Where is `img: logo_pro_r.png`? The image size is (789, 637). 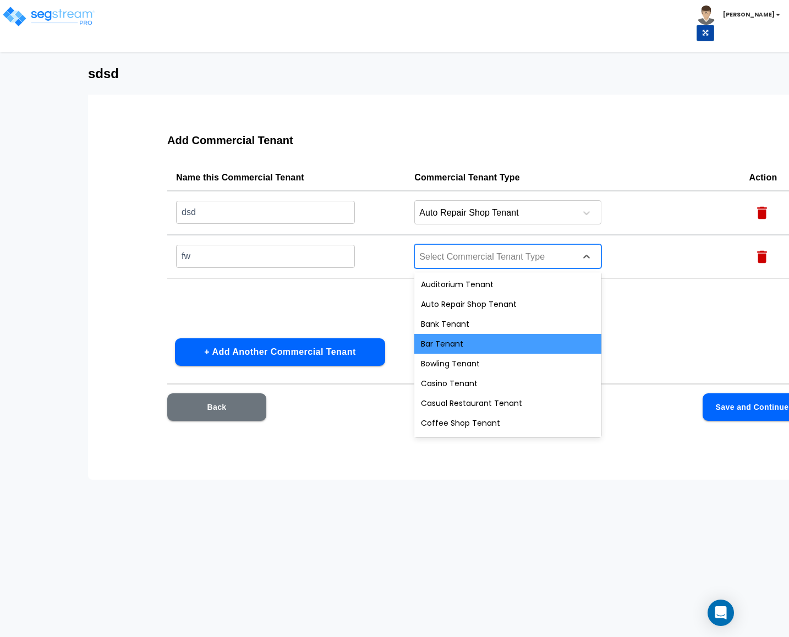
img: logo_pro_r.png is located at coordinates (48, 17).